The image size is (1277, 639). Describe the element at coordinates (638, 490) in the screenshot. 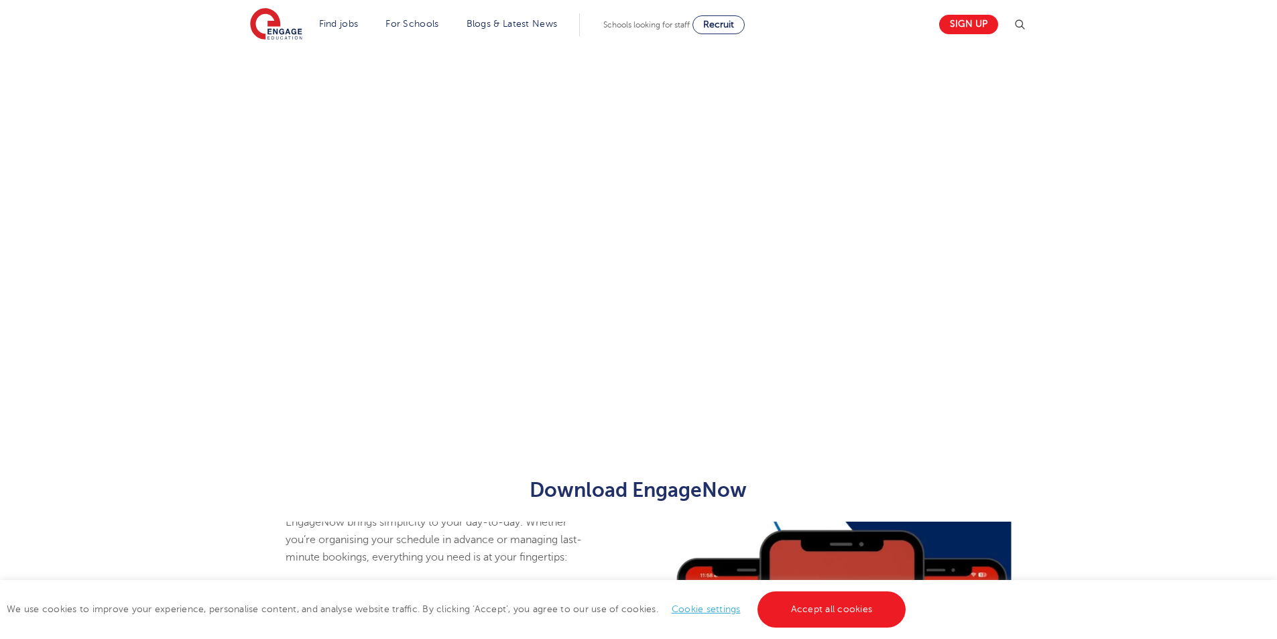

I see `h2: Download EngageNow` at that location.